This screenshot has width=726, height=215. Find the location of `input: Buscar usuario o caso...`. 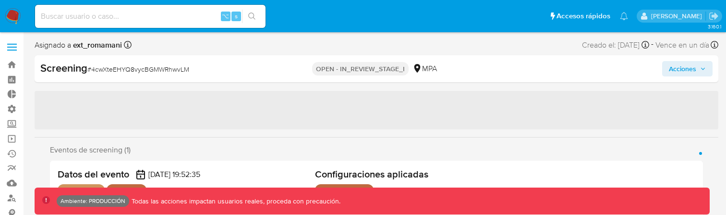

input: Buscar usuario o caso... is located at coordinates (150, 16).